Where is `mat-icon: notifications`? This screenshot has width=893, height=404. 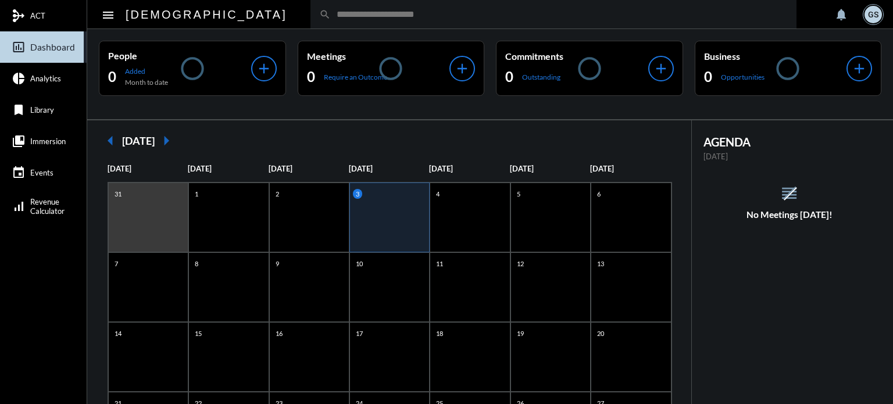 mat-icon: notifications is located at coordinates (841, 15).